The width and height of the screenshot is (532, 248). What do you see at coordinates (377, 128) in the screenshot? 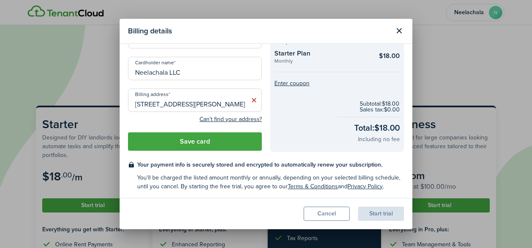
I see `checkout-total-main: Total: $18.00` at bounding box center [377, 128].